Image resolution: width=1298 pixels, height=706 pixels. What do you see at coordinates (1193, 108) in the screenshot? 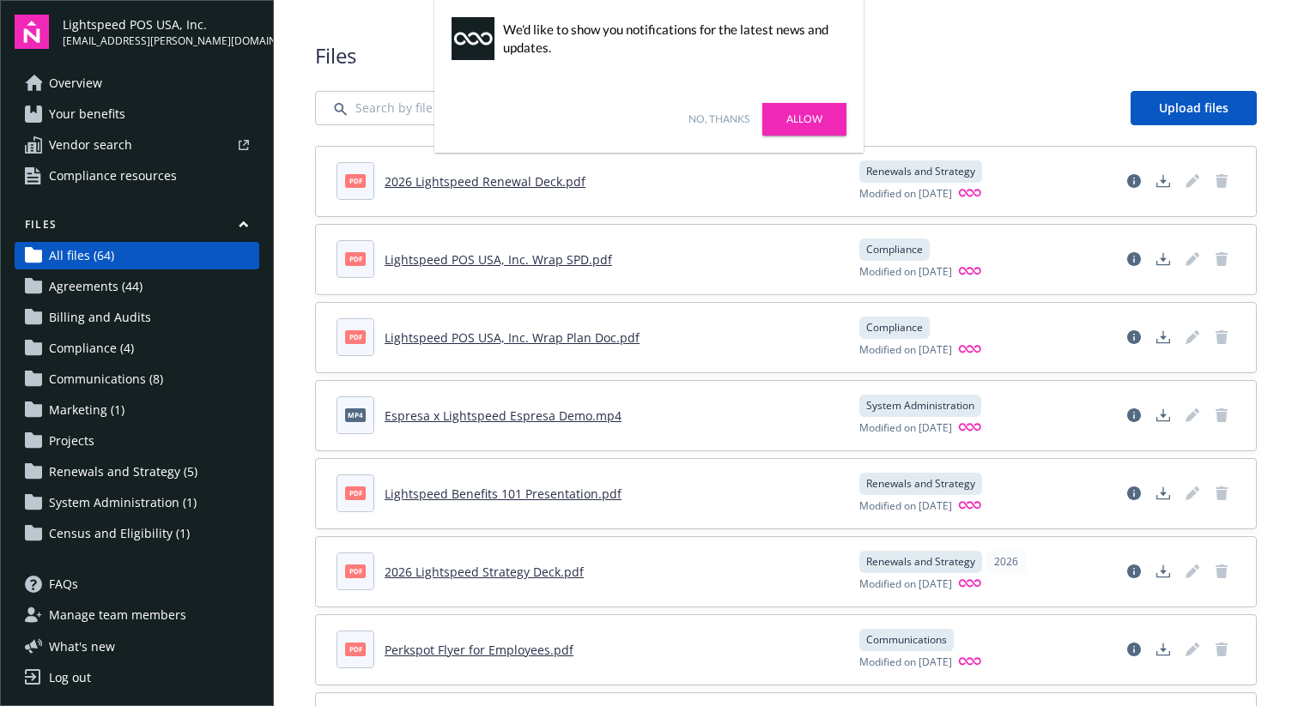
I see `a: Upload files` at bounding box center [1193, 108].